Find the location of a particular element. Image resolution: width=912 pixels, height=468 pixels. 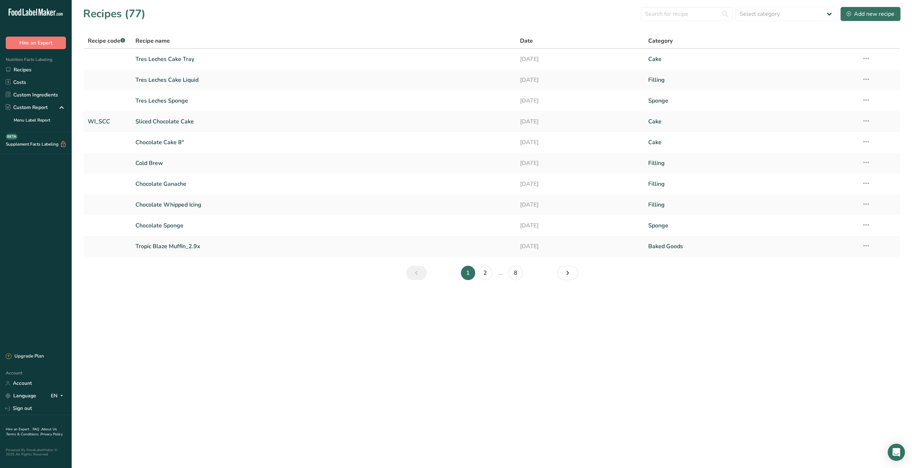

a: Tres Leches Cake Tray is located at coordinates (323, 59).